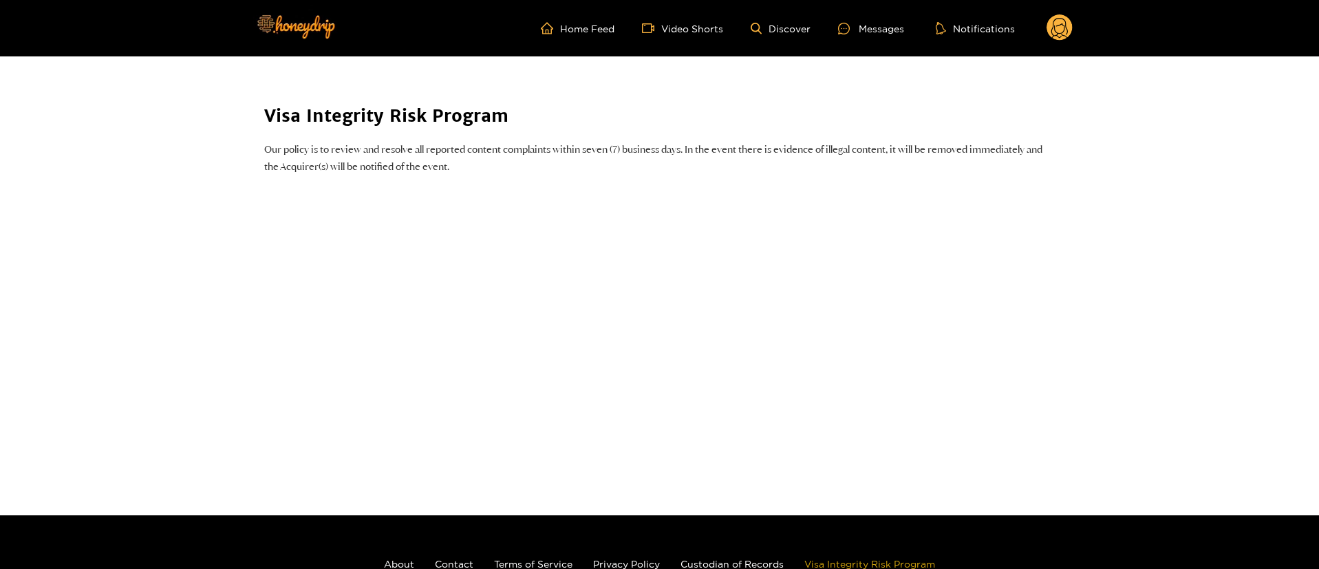 This screenshot has width=1319, height=569. What do you see at coordinates (660, 116) in the screenshot?
I see `h1: Visa Integrity Risk Program` at bounding box center [660, 116].